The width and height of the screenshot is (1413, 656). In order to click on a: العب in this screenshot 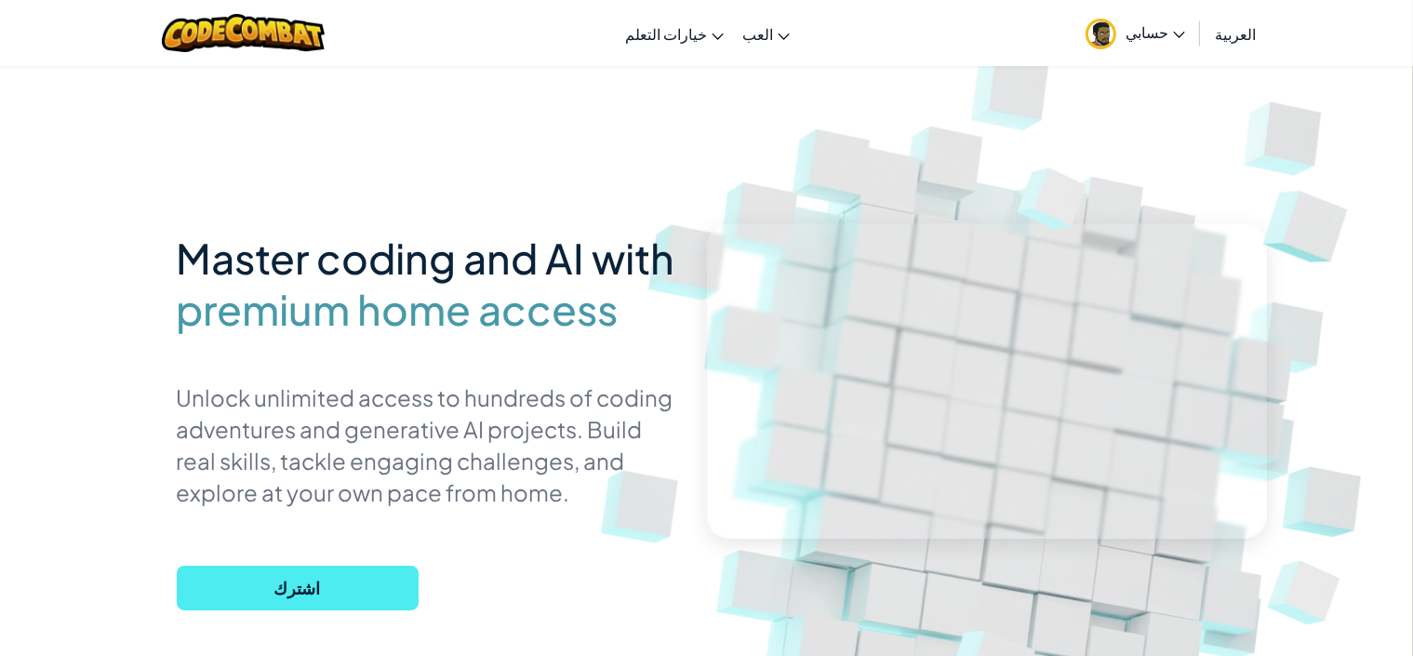, I will do `click(765, 33)`.